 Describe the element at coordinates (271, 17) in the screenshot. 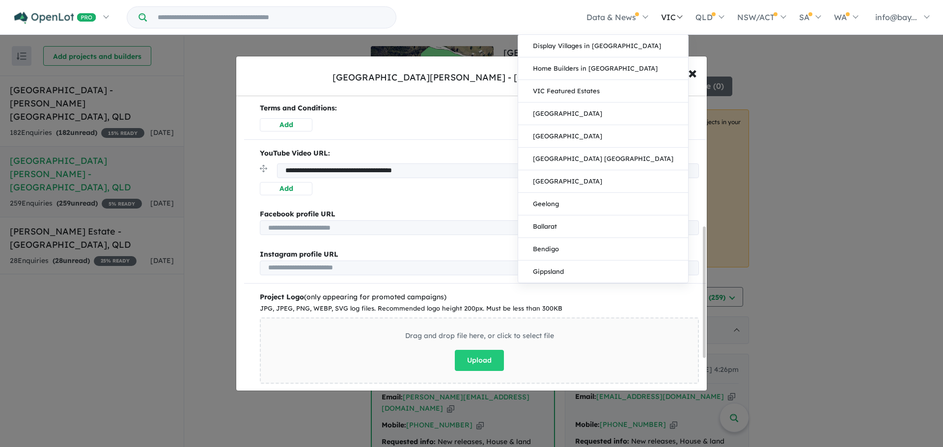

I see `input: Try estate name, suburb, builder or developer` at that location.